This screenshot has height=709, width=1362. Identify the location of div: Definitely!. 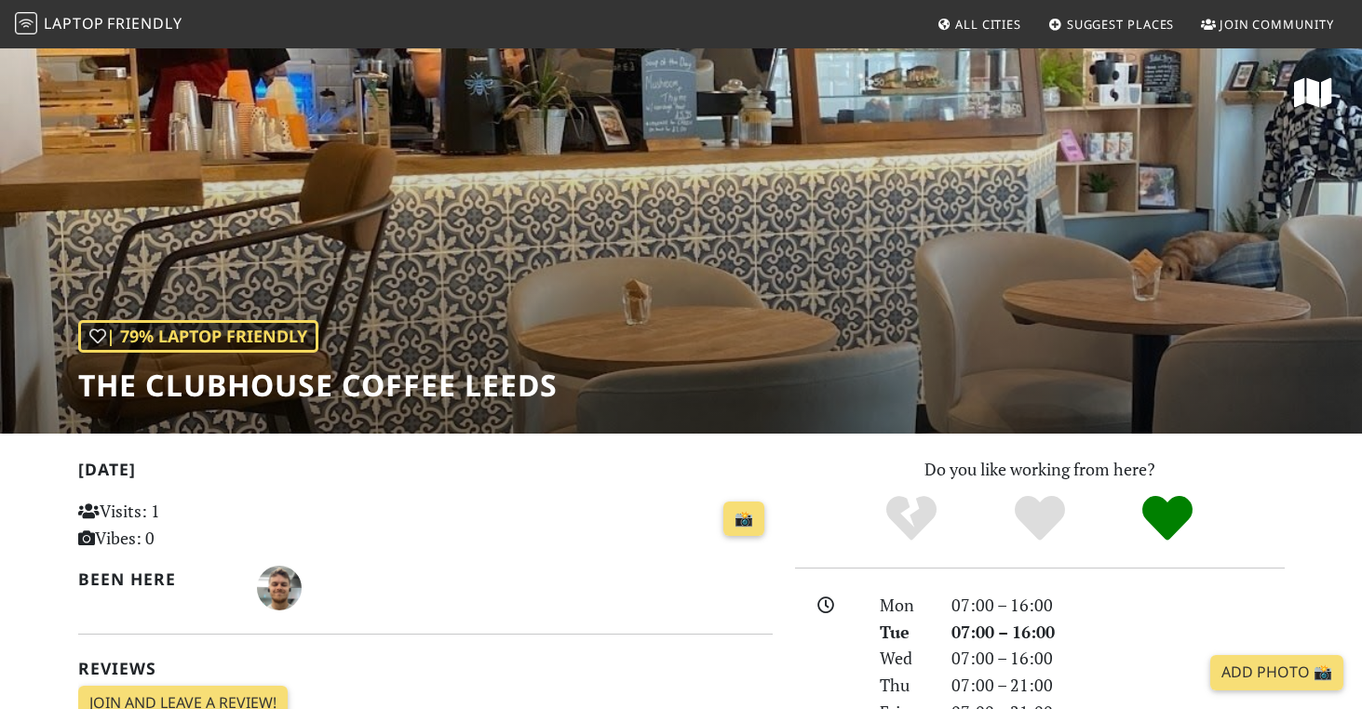
(1167, 519).